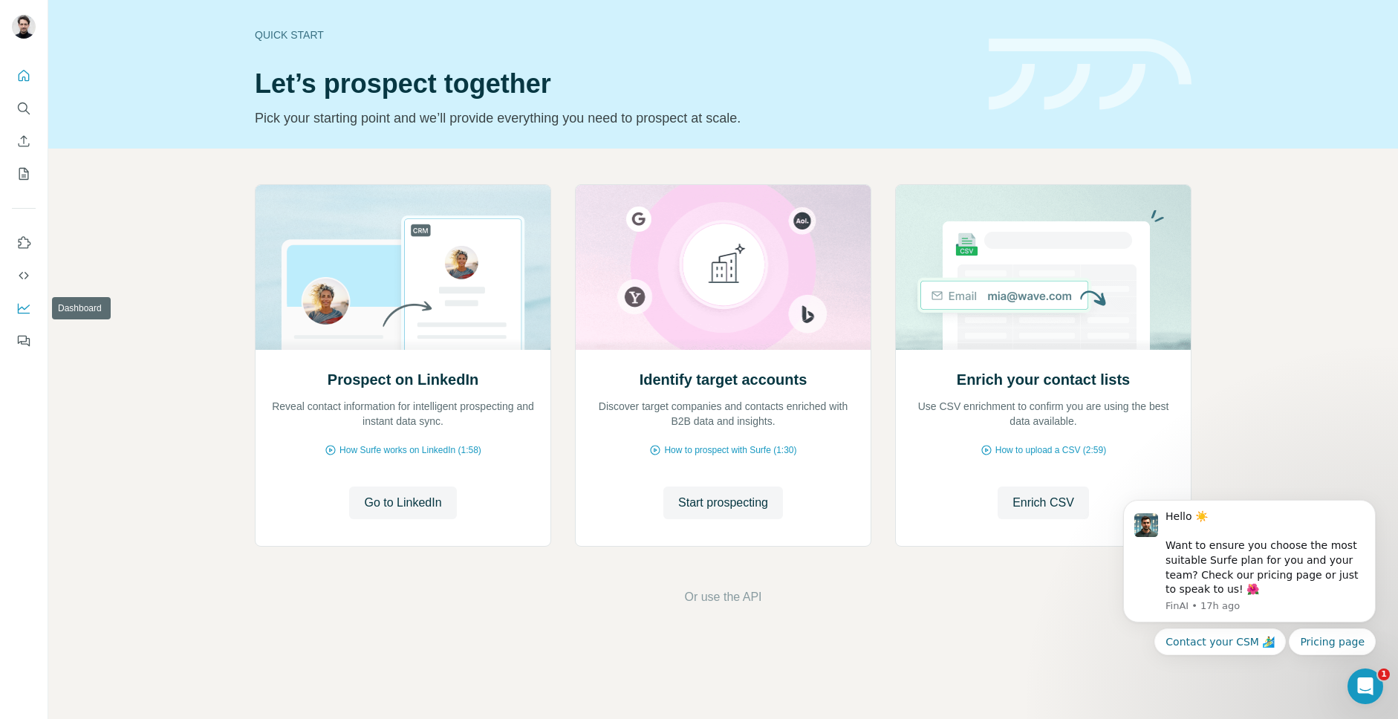  Describe the element at coordinates (1384, 674) in the screenshot. I see `span: 1` at that location.